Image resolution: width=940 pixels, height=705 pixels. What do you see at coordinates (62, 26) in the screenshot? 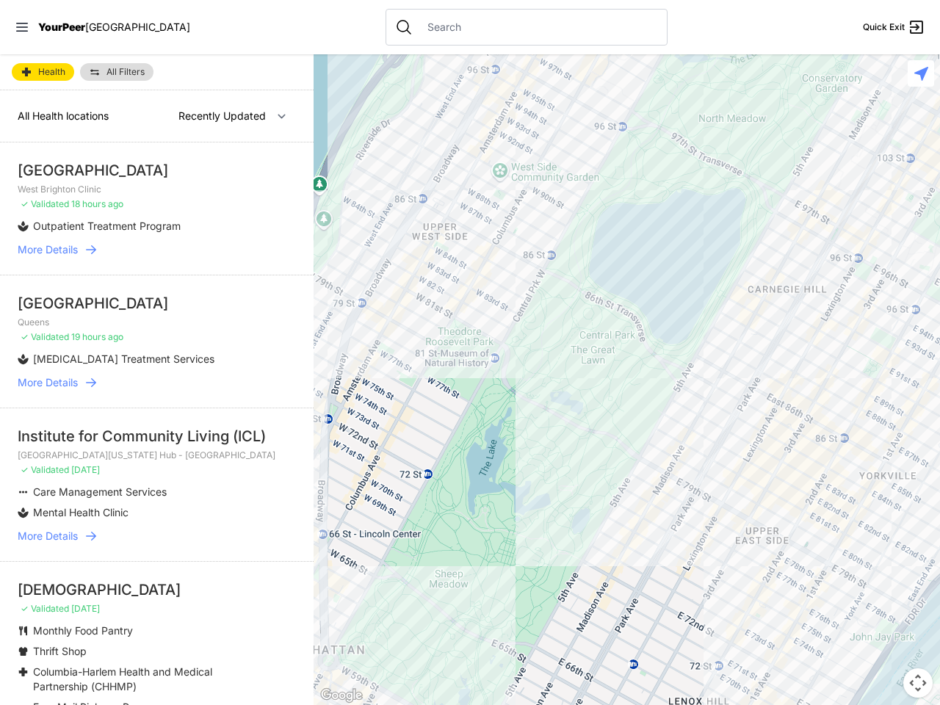
I see `span: YourPeer` at bounding box center [62, 26].